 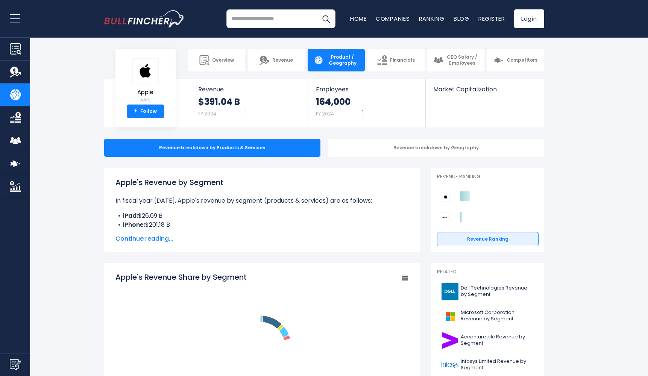 What do you see at coordinates (436, 148) in the screenshot?
I see `div: Revenue breakdown by Geography` at bounding box center [436, 148].